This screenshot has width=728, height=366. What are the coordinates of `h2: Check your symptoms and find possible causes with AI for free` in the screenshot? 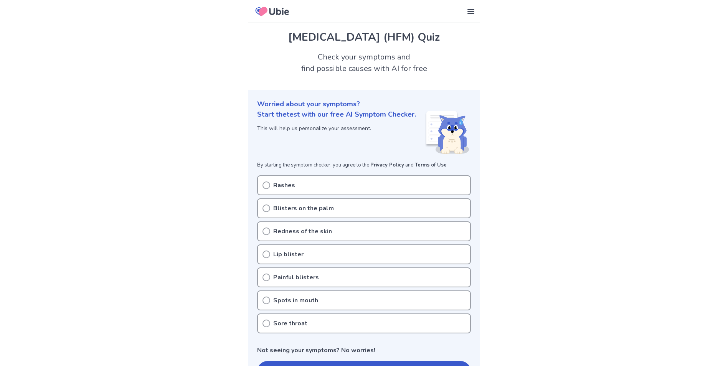 It's located at (364, 63).